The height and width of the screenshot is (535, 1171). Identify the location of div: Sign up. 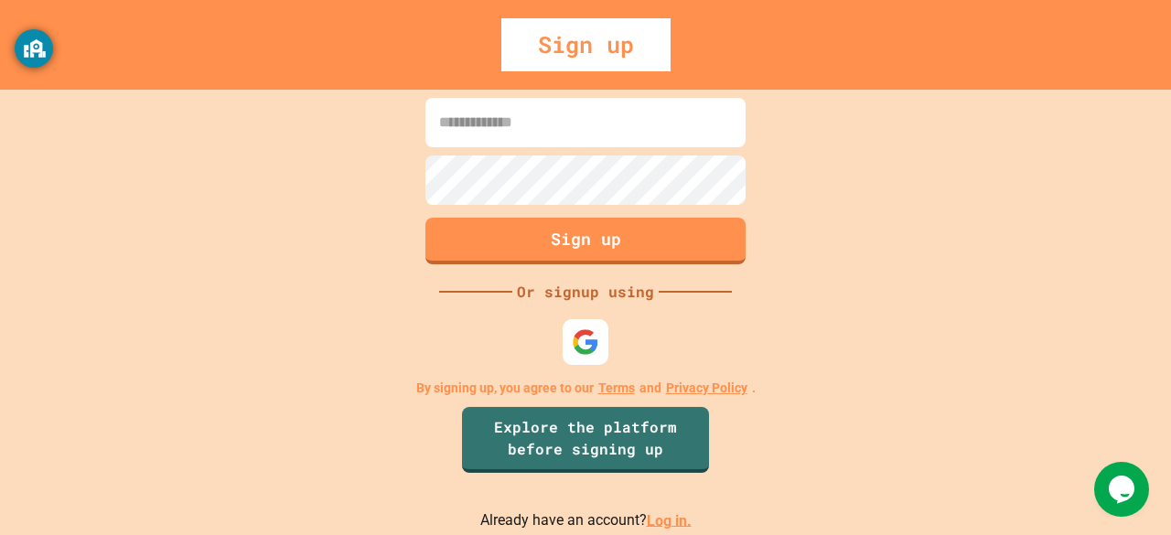
(586, 45).